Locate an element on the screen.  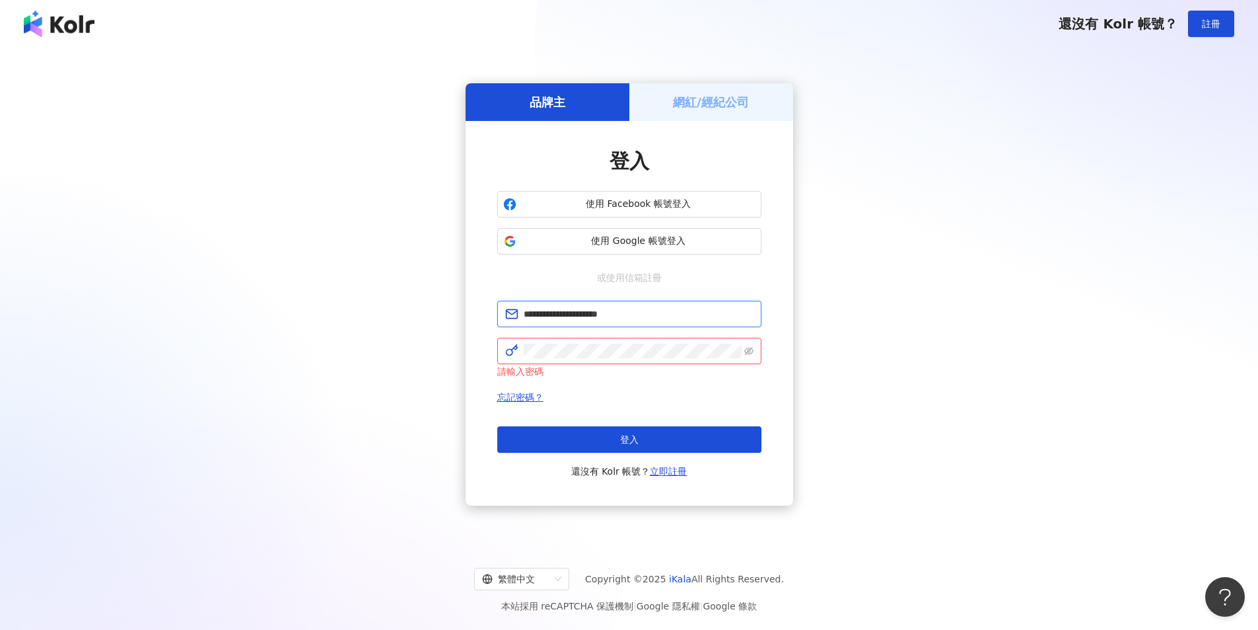
span: 使用 Google 帳號登入 is located at coordinates (639, 241).